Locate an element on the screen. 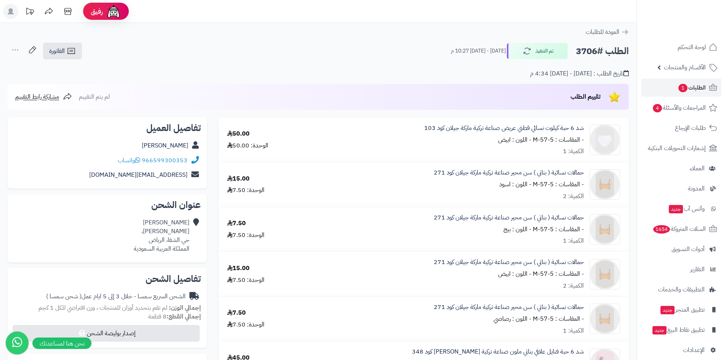  span: السلات المتروكة is located at coordinates (680, 229).